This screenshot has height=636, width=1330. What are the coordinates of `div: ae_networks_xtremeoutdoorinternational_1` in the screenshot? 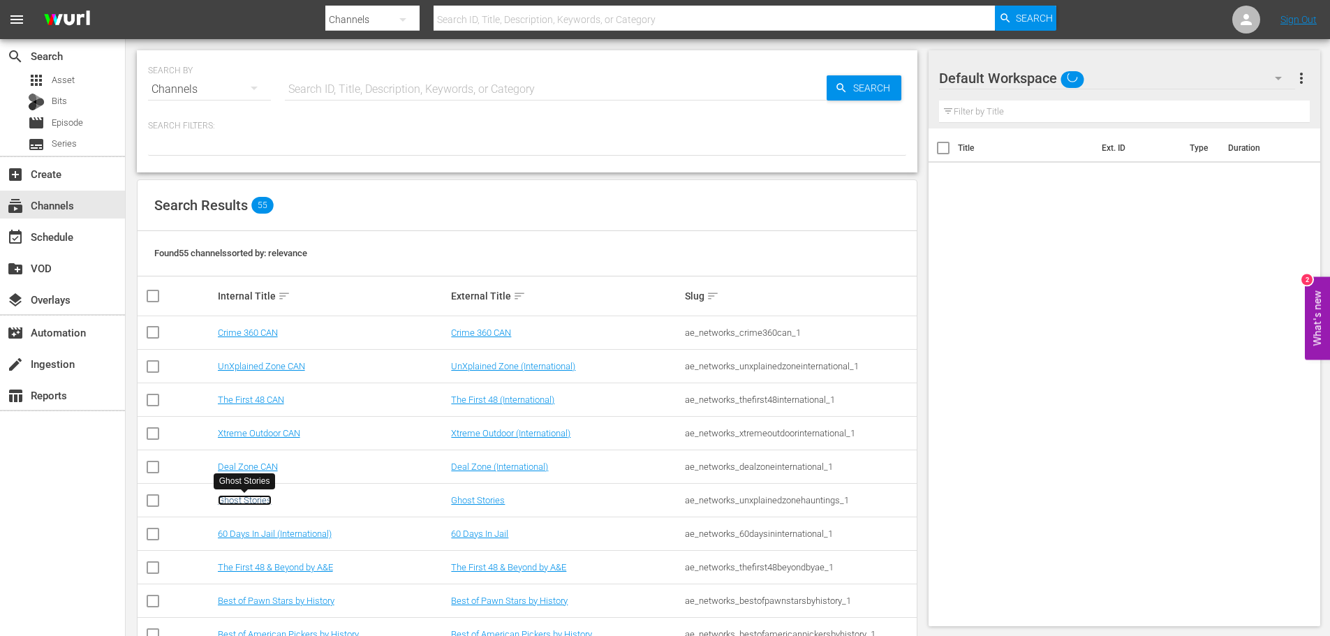 It's located at (799, 433).